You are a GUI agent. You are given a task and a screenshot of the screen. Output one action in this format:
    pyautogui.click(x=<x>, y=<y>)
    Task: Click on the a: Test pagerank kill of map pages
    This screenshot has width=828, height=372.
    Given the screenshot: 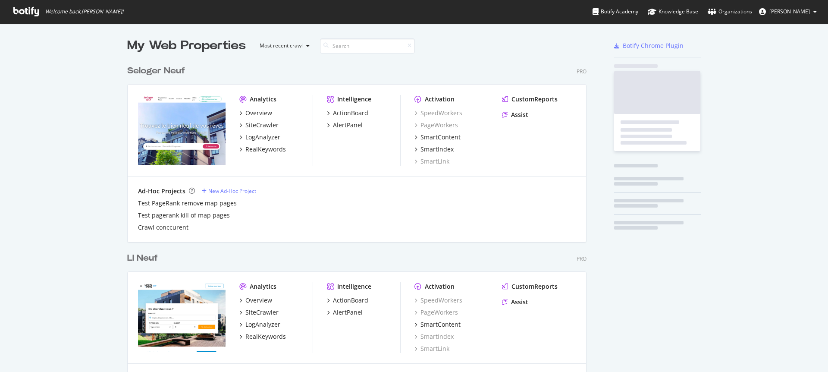 What is the action you would take?
    pyautogui.click(x=184, y=215)
    